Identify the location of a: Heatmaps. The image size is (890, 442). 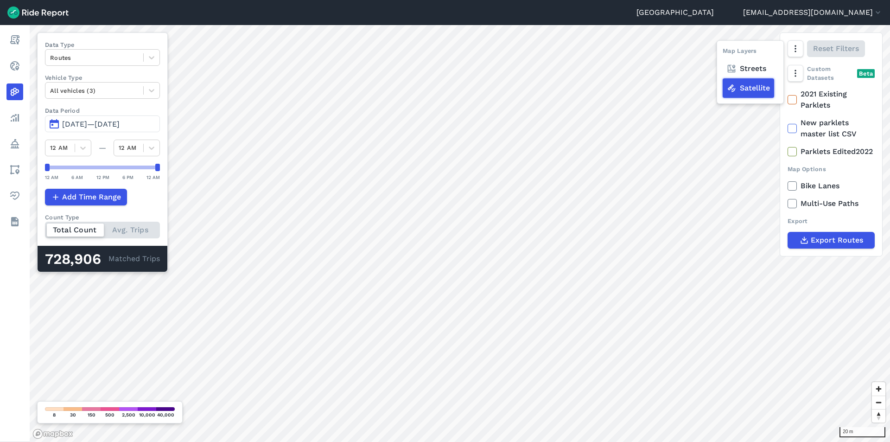
(15, 92).